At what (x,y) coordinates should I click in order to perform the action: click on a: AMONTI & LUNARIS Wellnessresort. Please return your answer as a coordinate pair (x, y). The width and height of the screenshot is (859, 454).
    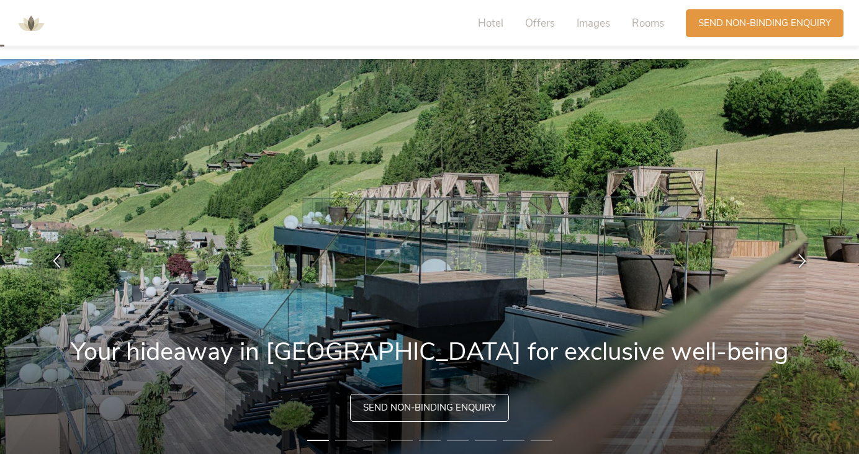
    Looking at the image, I should click on (31, 23).